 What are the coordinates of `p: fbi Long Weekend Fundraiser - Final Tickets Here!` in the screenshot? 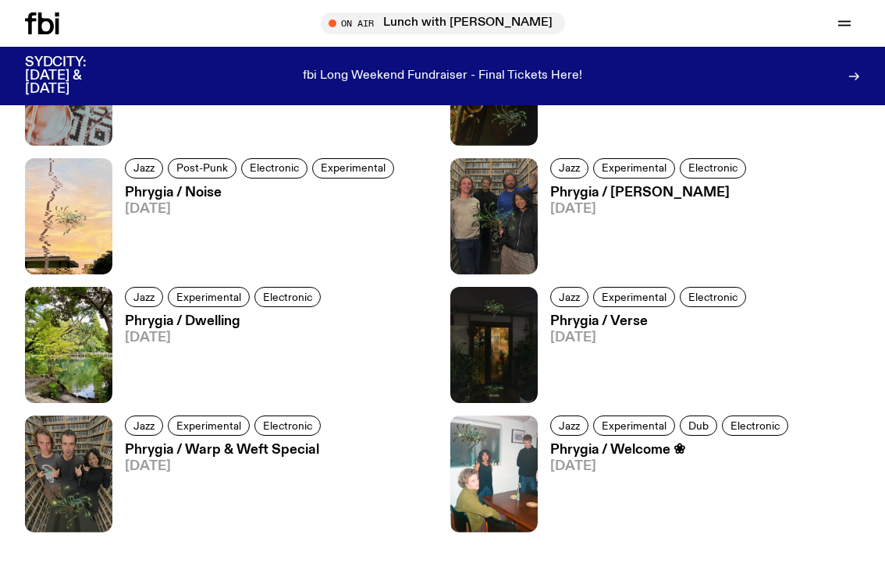 It's located at (442, 76).